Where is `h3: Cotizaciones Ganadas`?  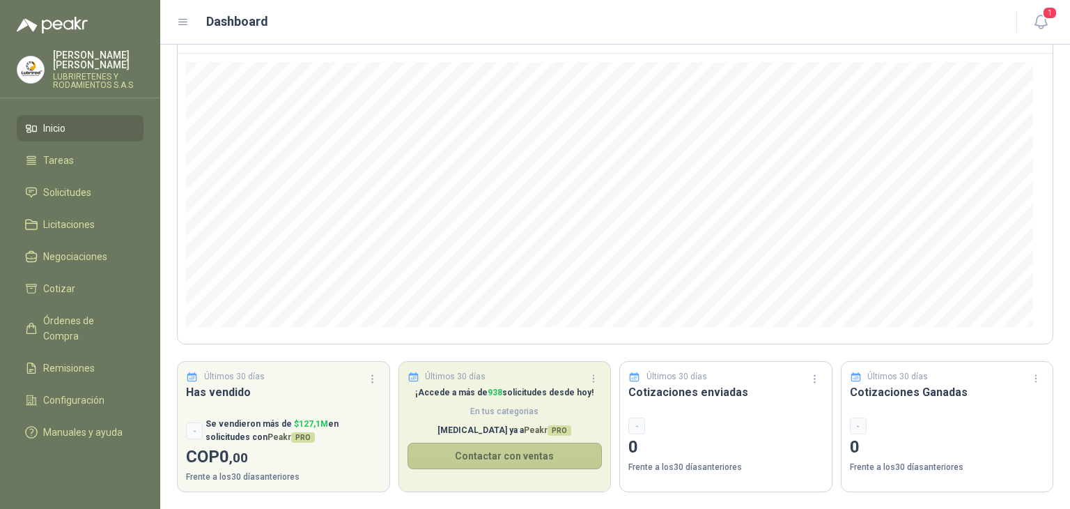 h3: Cotizaciones Ganadas is located at coordinates (948, 392).